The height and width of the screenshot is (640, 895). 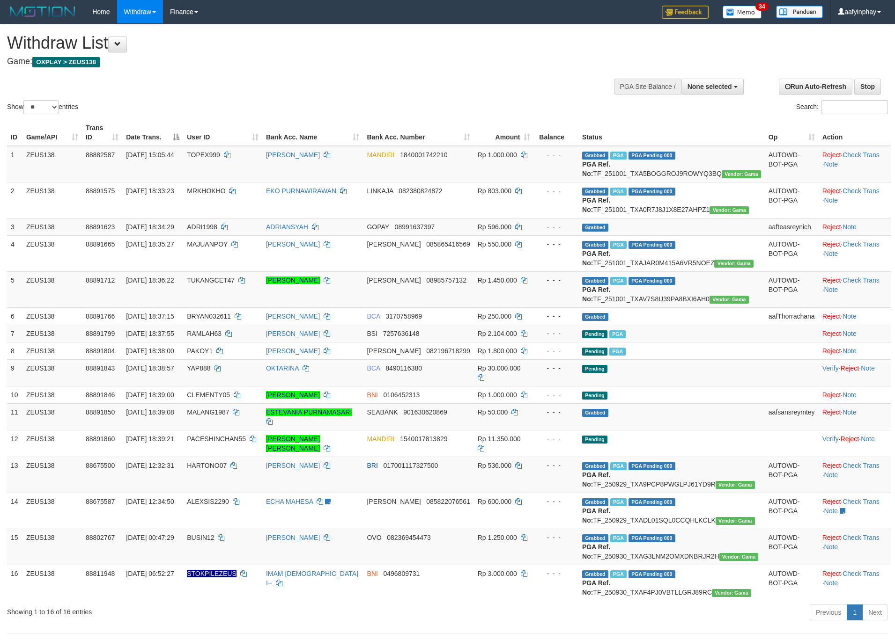 What do you see at coordinates (204, 334) in the screenshot?
I see `span: RAMLAH63` at bounding box center [204, 334].